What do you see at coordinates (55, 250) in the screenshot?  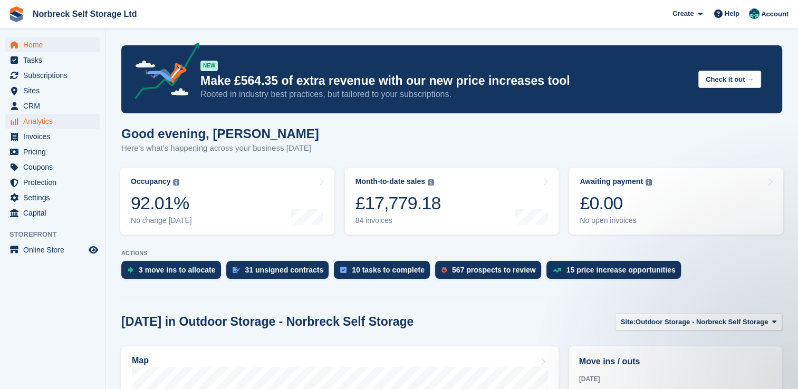 I see `span: Online Store` at bounding box center [55, 250].